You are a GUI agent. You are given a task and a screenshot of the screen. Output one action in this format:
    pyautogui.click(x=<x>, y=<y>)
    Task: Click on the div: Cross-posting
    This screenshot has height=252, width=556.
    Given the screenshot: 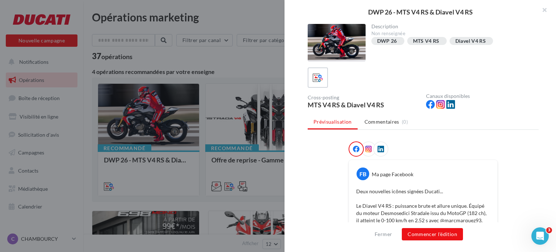 What is the action you would take?
    pyautogui.click(x=364, y=97)
    